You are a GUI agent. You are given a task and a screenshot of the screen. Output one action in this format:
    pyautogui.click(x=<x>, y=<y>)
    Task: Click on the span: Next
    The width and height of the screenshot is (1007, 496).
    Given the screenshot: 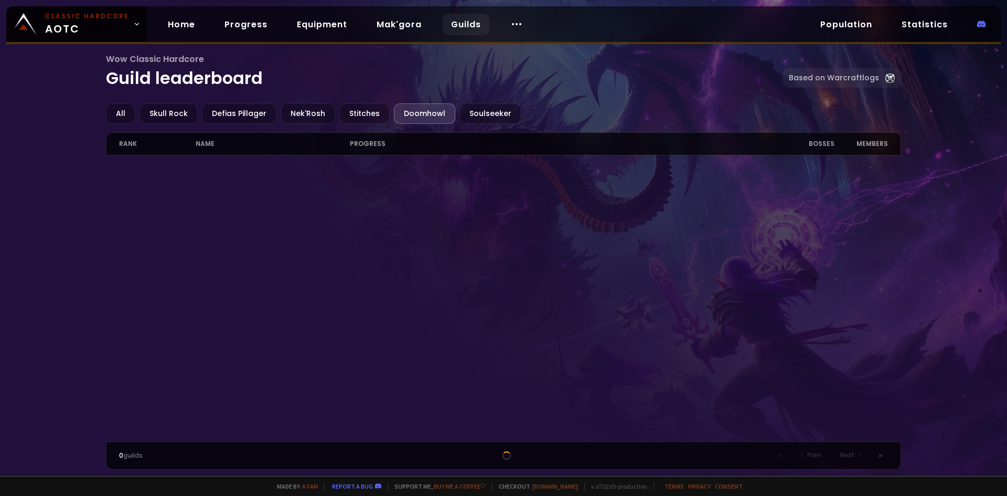 What is the action you would take?
    pyautogui.click(x=847, y=455)
    